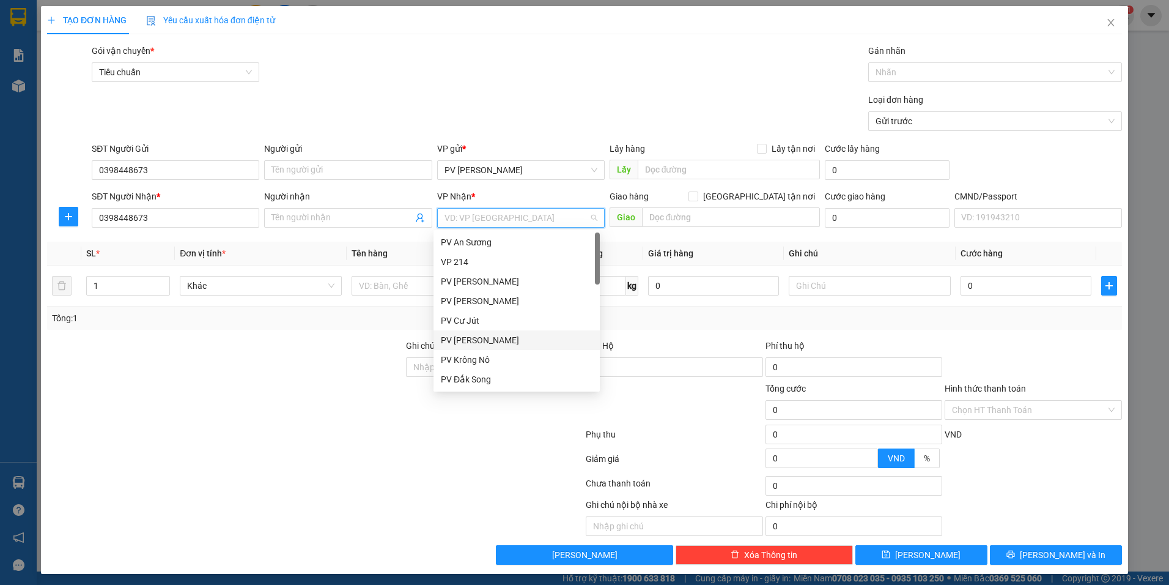 The height and width of the screenshot is (585, 1169). What do you see at coordinates (624, 169) in the screenshot?
I see `span: Lấy` at bounding box center [624, 169].